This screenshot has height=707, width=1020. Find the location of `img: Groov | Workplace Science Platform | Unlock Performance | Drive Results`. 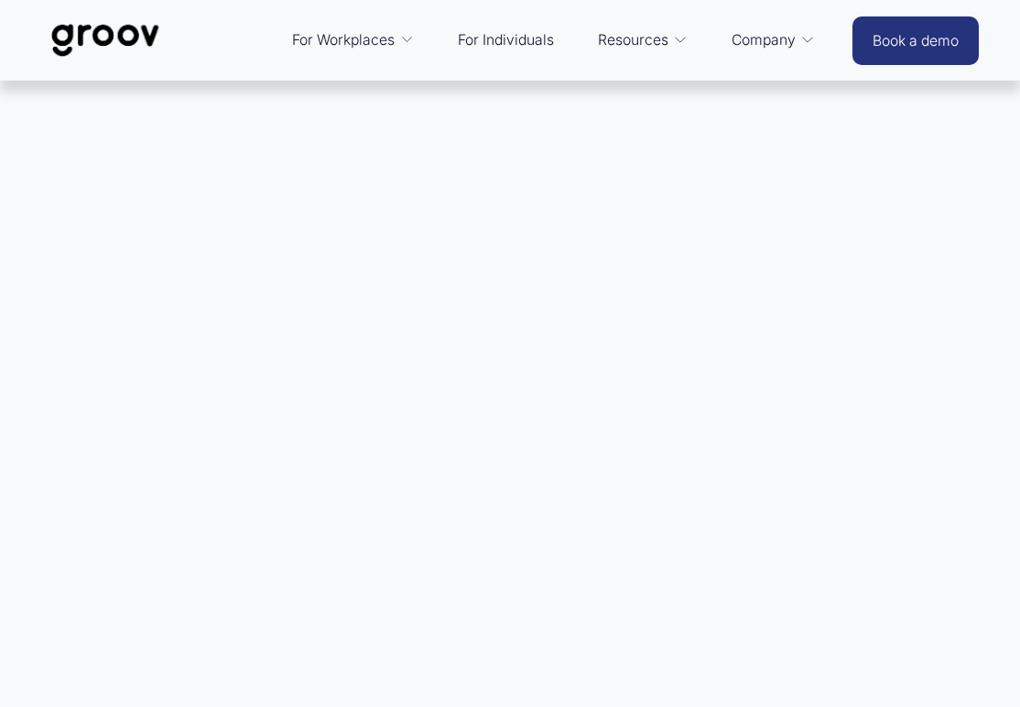

img: Groov | Workplace Science Platform | Unlock Performance | Drive Results is located at coordinates (105, 40).